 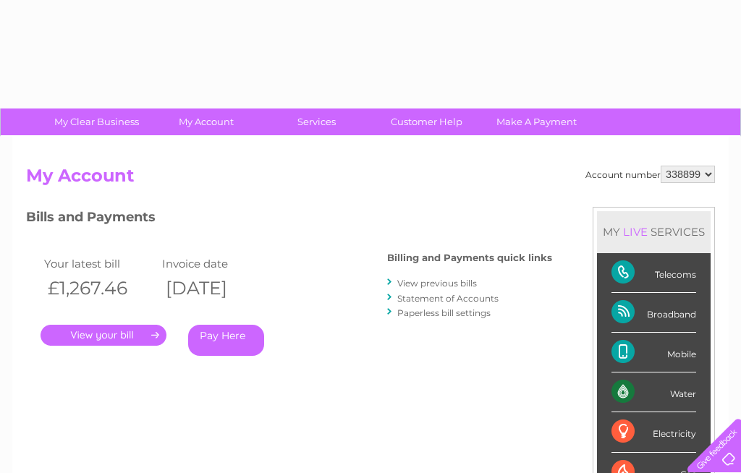 I want to click on a: View previous bills, so click(x=437, y=283).